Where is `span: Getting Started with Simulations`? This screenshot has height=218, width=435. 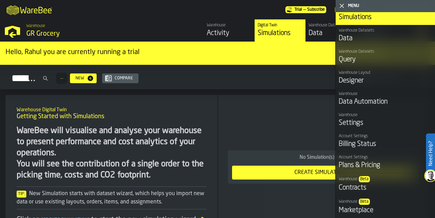 span: Getting Started with Simulations is located at coordinates (60, 116).